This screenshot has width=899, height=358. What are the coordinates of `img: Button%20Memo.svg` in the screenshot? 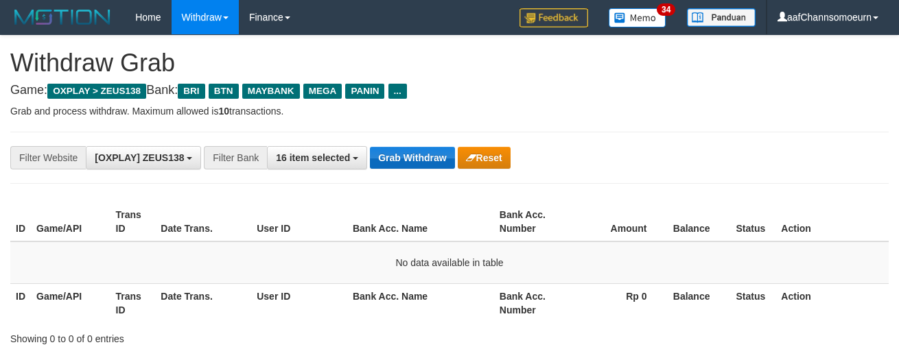 It's located at (637, 18).